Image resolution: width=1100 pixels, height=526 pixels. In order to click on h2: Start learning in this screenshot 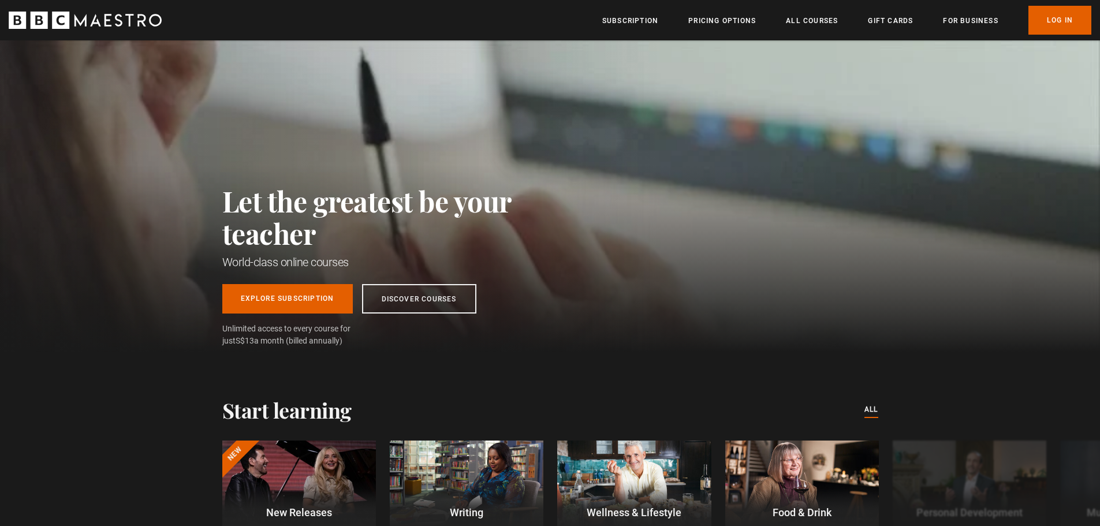, I will do `click(287, 410)`.